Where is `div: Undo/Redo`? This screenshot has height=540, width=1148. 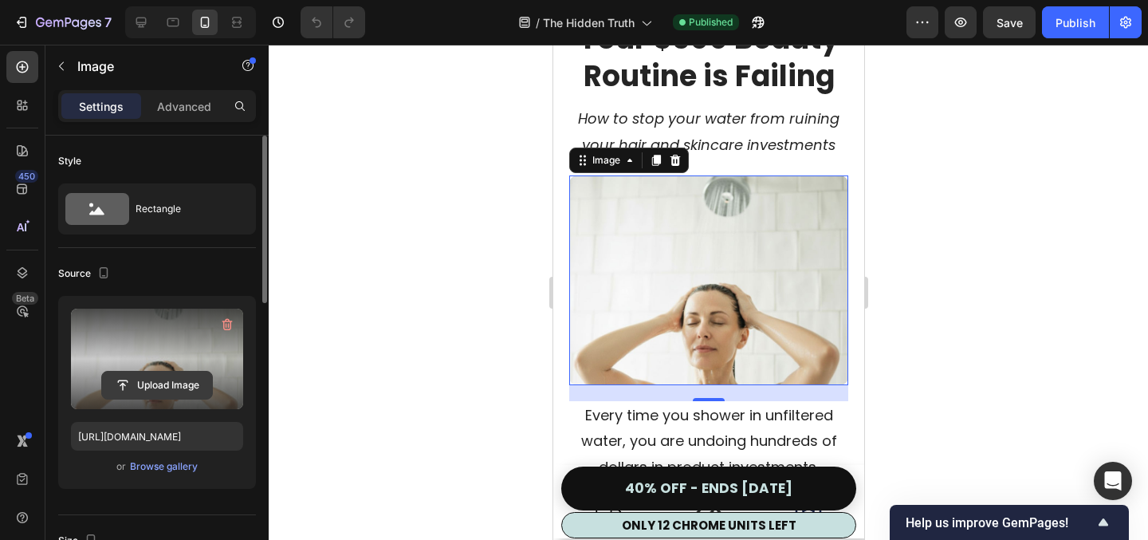 div: Undo/Redo is located at coordinates (332, 22).